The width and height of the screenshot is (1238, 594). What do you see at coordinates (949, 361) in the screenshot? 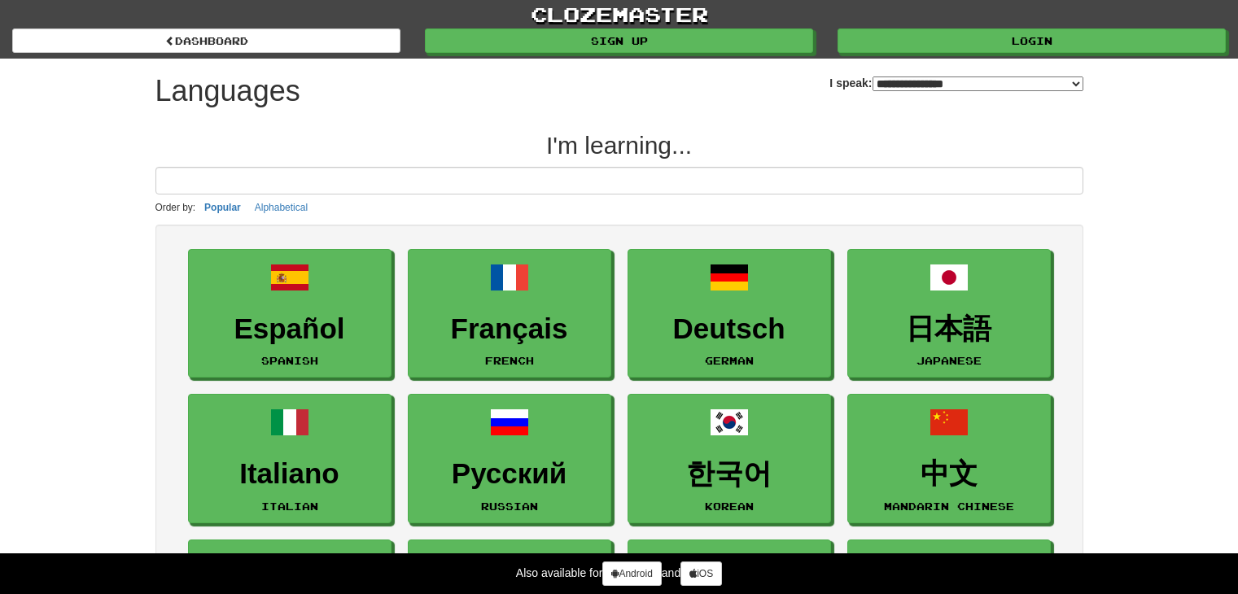
I see `small: Japanese` at bounding box center [949, 361].